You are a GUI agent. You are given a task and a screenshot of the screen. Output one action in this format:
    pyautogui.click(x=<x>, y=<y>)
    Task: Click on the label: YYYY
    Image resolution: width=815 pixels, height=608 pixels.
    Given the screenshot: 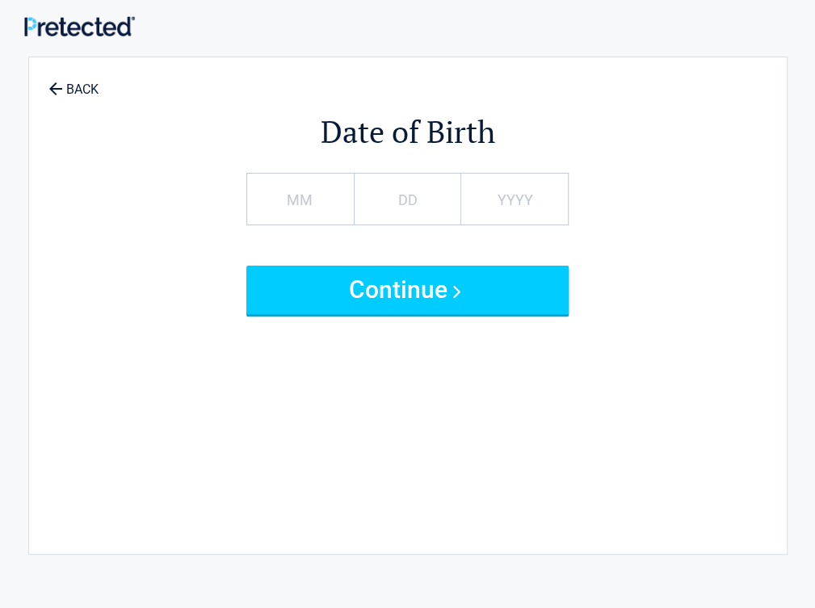 What is the action you would take?
    pyautogui.click(x=515, y=199)
    